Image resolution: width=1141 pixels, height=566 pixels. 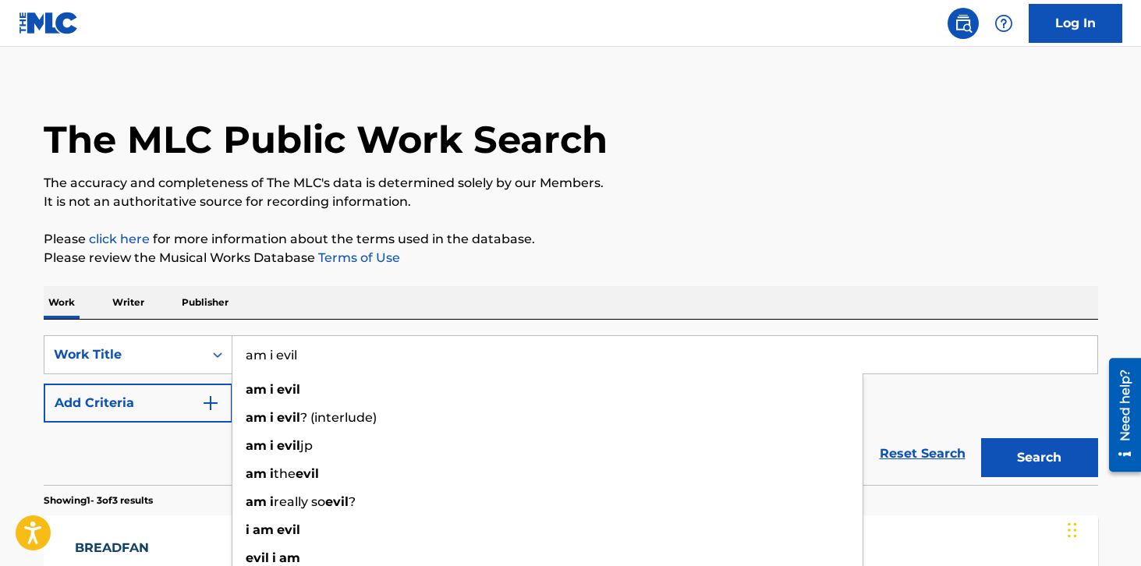 I want to click on p: Work, so click(x=62, y=303).